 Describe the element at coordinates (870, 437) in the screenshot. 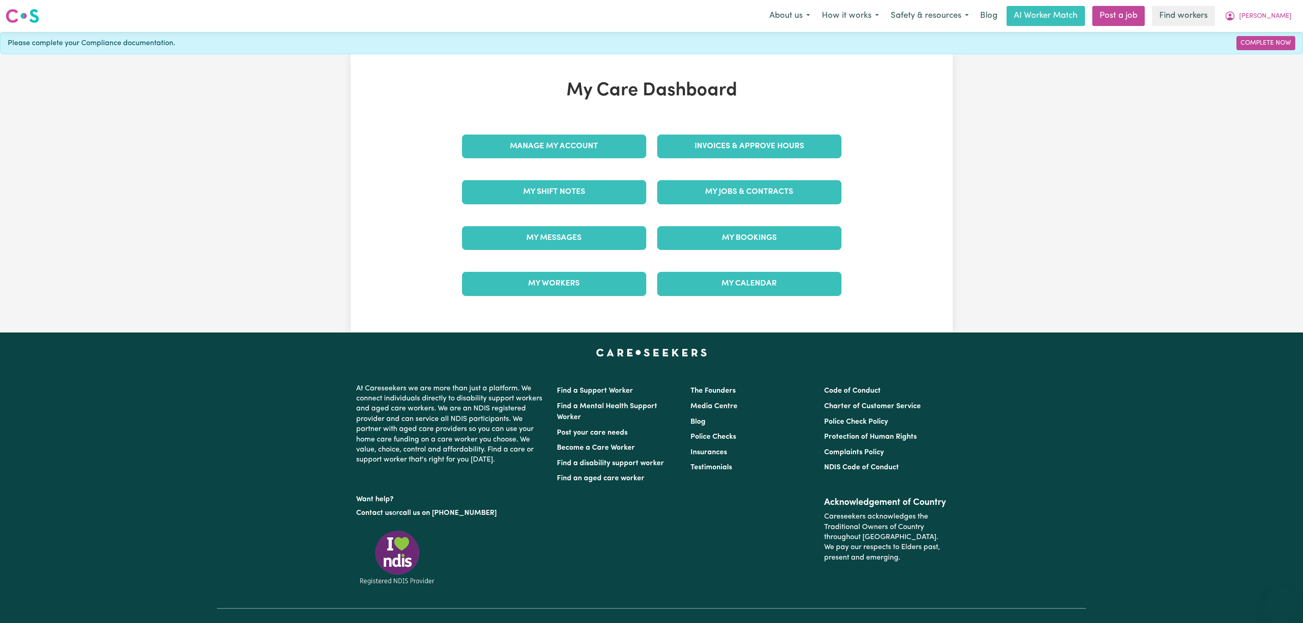

I see `a: Protection of Human Rights` at that location.